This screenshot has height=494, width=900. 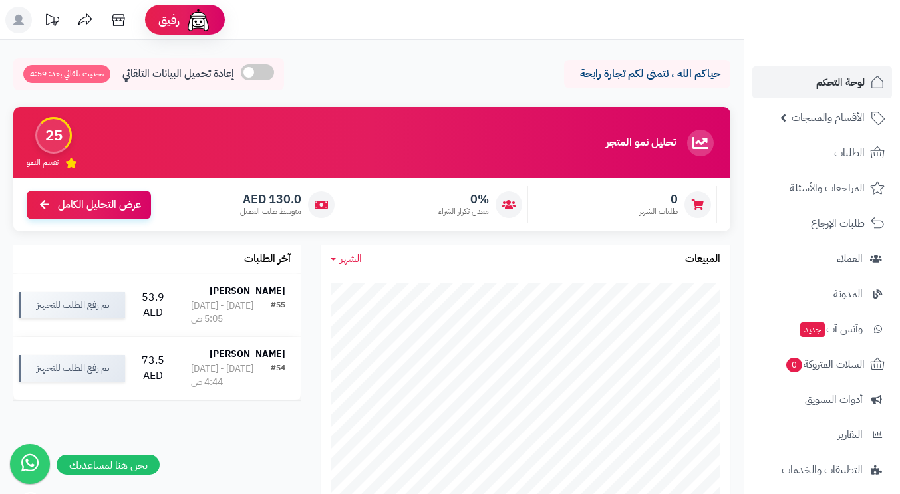 What do you see at coordinates (88, 205) in the screenshot?
I see `a: عرض التحليل الكامل` at bounding box center [88, 205].